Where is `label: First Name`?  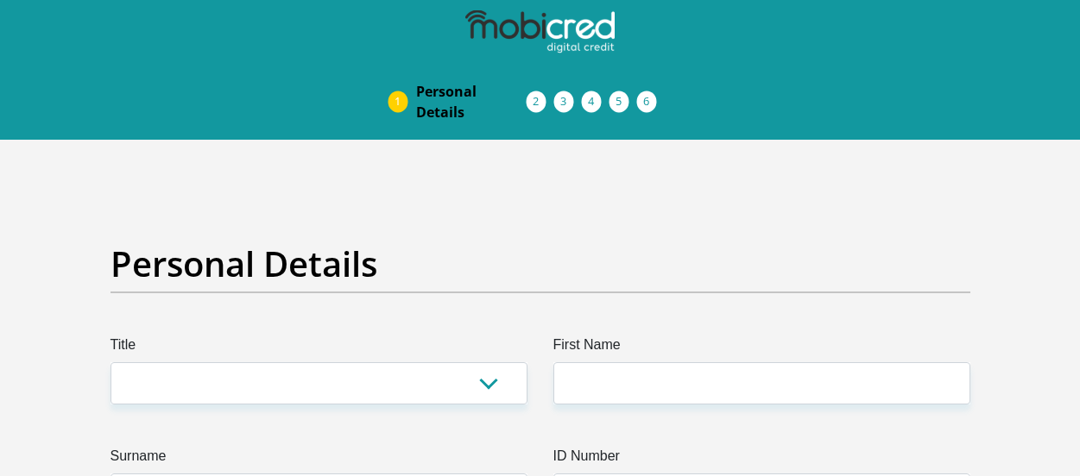
label: First Name is located at coordinates (761, 349).